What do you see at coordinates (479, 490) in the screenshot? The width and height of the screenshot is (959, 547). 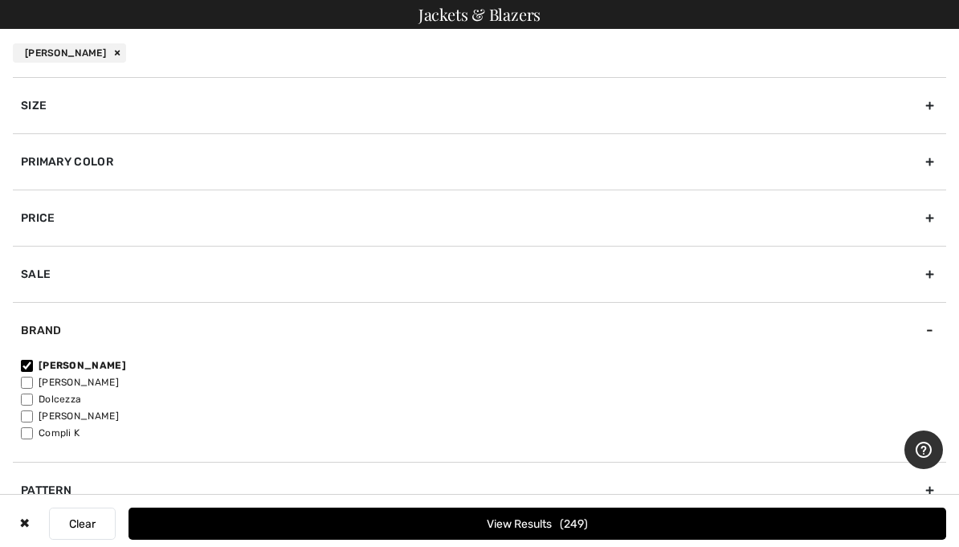 I see `div: Pattern` at bounding box center [479, 490].